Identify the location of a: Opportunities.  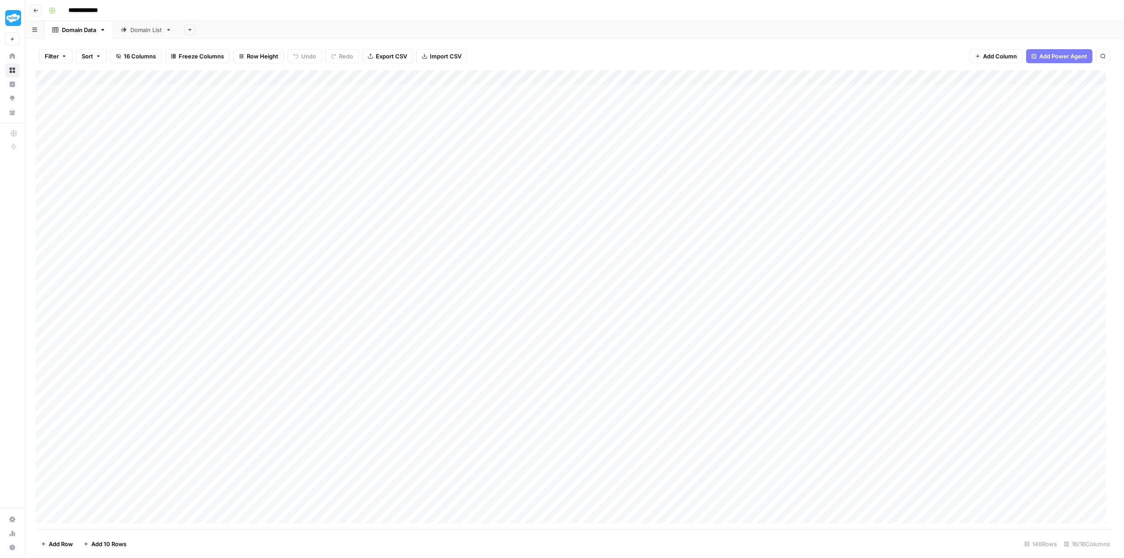
(12, 98).